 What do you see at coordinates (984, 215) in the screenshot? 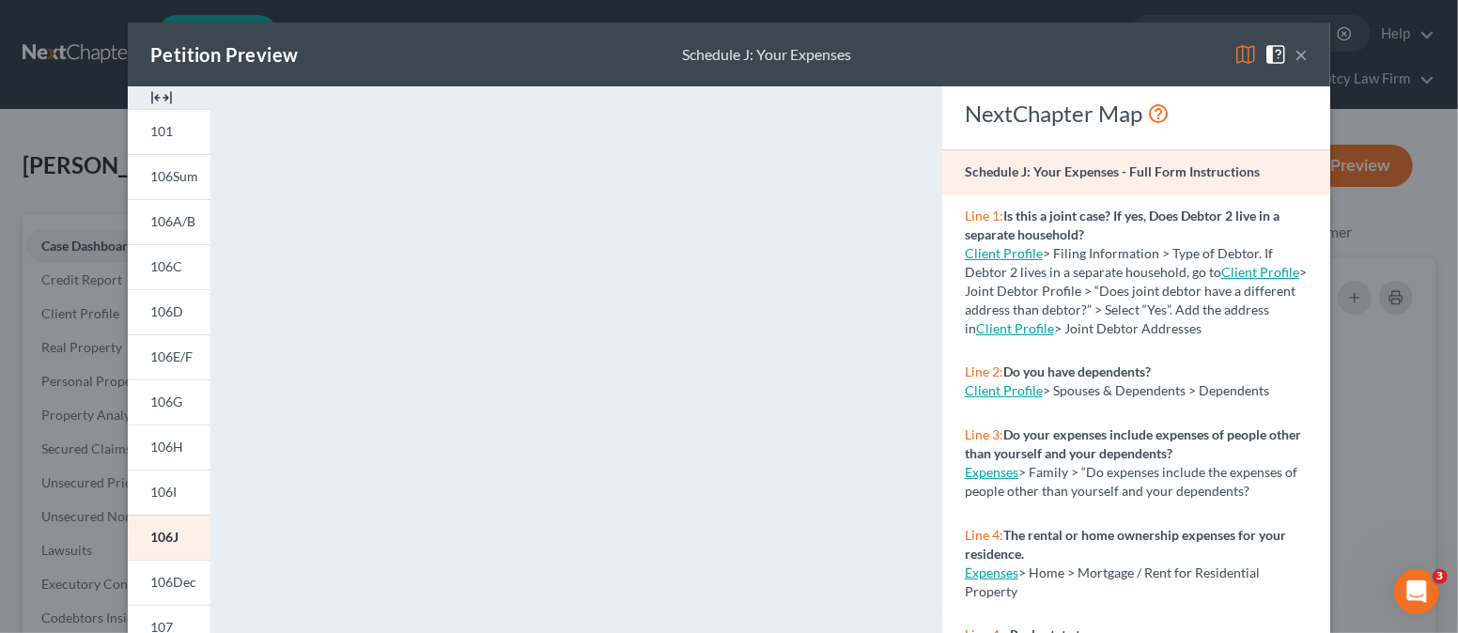
I see `span: Line 1:` at bounding box center [984, 215].